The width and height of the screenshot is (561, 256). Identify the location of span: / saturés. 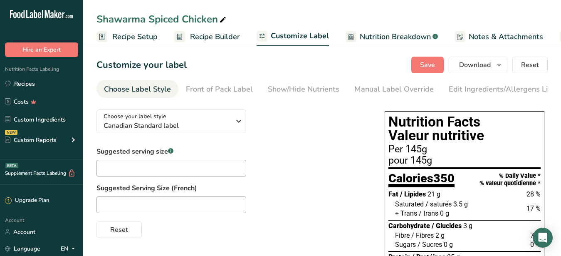
(439, 204).